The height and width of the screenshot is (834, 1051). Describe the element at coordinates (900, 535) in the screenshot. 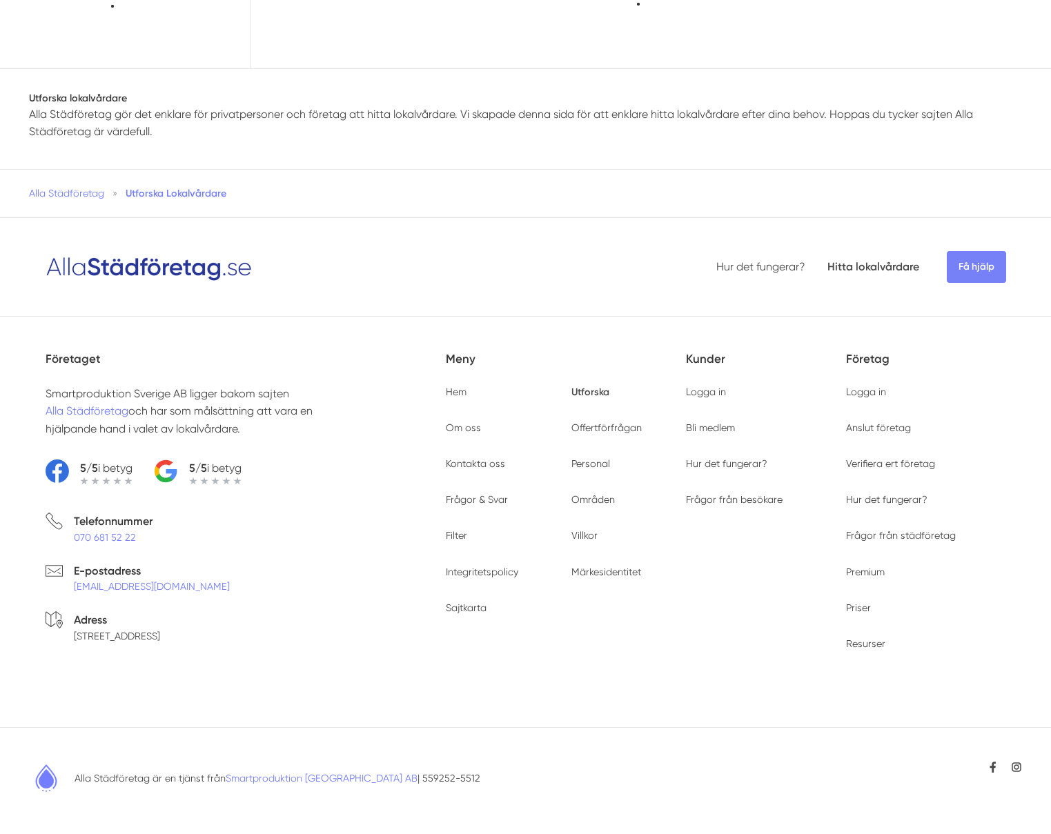

I see `a: Frågor från städföretag` at that location.